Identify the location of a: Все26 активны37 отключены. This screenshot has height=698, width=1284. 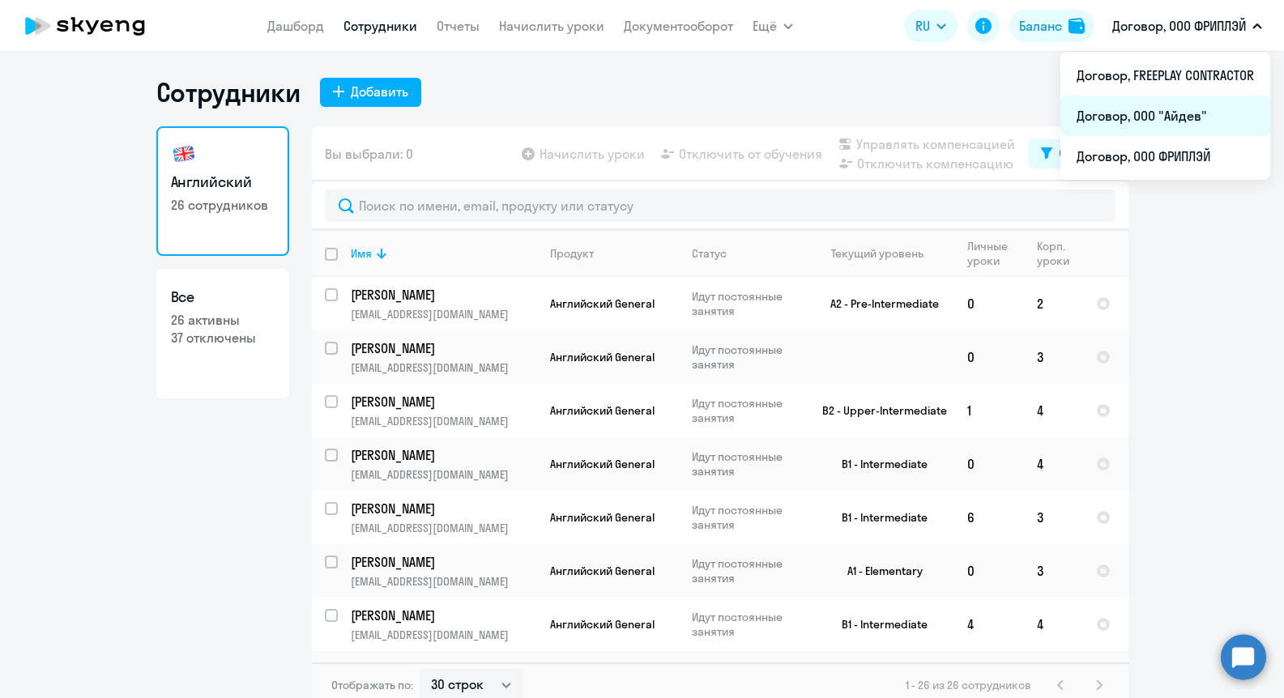
(223, 334).